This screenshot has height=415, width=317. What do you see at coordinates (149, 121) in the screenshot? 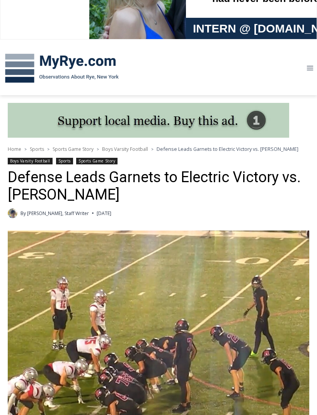
I see `img: support local media, buy this ad` at bounding box center [149, 121].